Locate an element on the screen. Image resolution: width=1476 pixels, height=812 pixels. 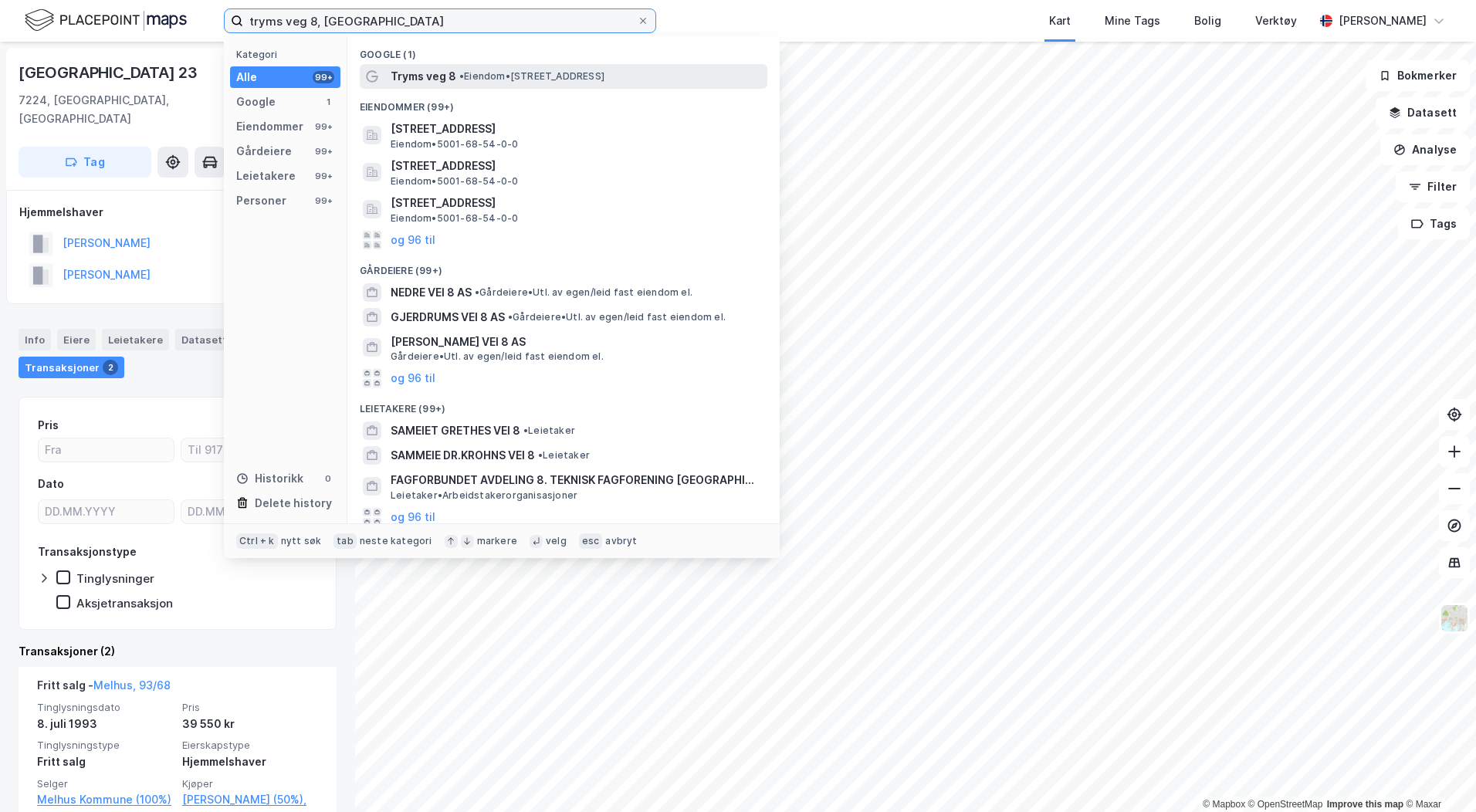
div: Aksjetransaksjon is located at coordinates (125, 603).